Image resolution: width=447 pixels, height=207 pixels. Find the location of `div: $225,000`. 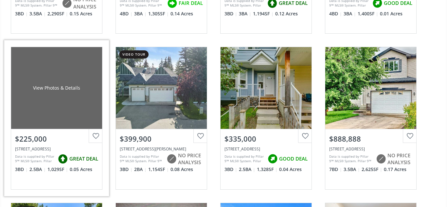

div: $225,000 is located at coordinates (57, 139).